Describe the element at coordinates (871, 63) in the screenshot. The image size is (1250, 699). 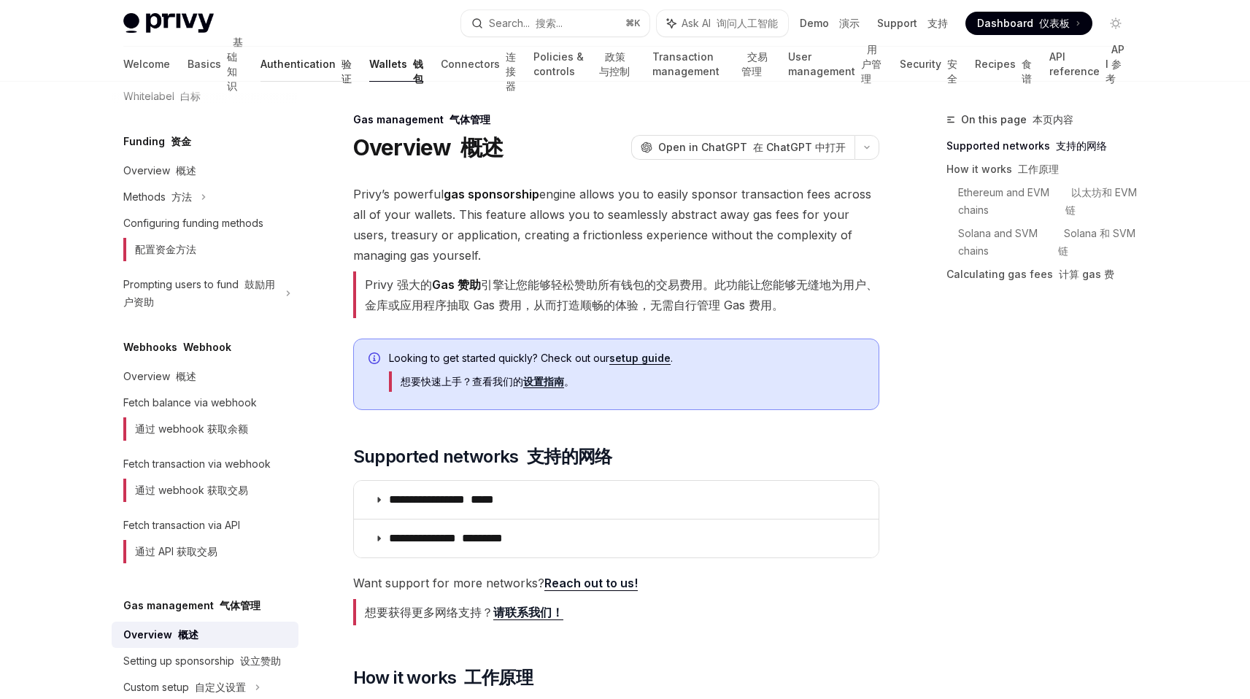
I see `font: 用户管理` at that location.